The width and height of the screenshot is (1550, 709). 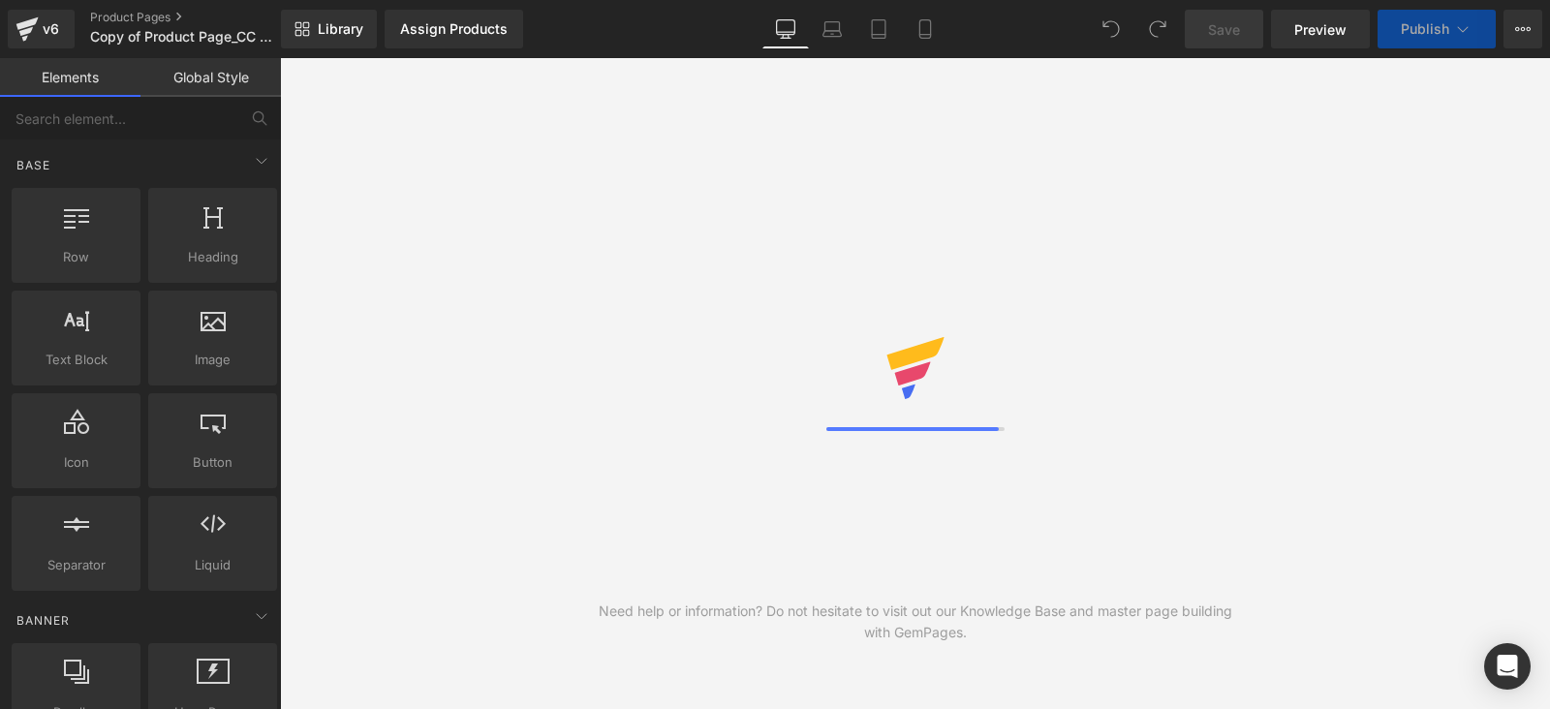 I want to click on span: Save, so click(x=1224, y=29).